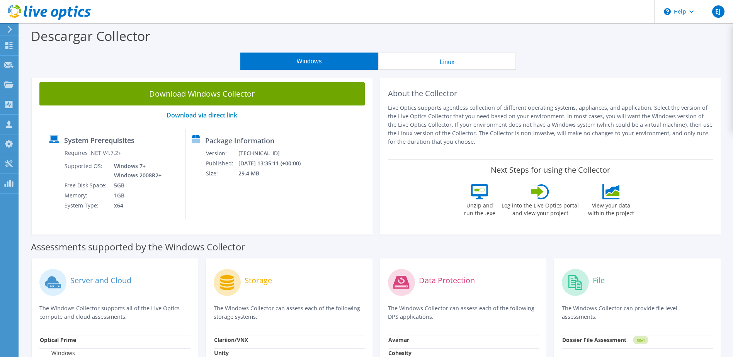  I want to click on label: Unzip and run the .exe, so click(479, 208).